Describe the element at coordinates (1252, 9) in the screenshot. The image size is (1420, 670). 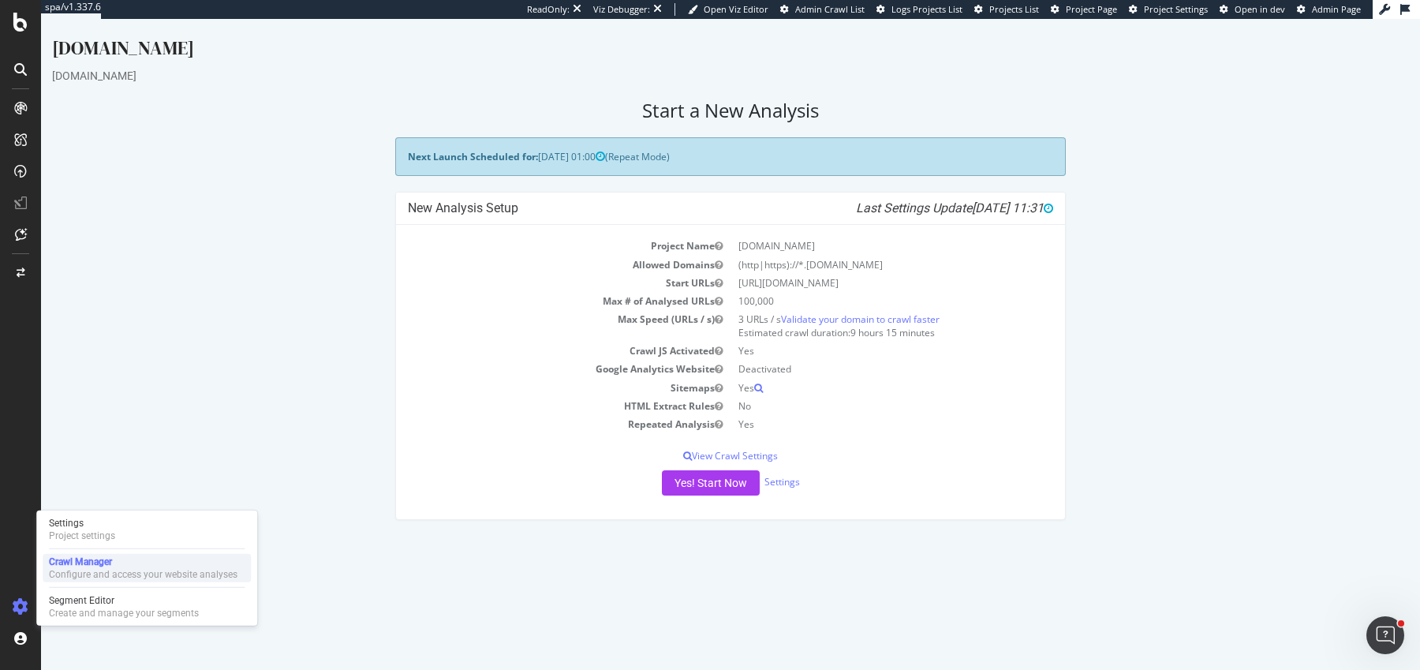
I see `a: Open in dev` at that location.